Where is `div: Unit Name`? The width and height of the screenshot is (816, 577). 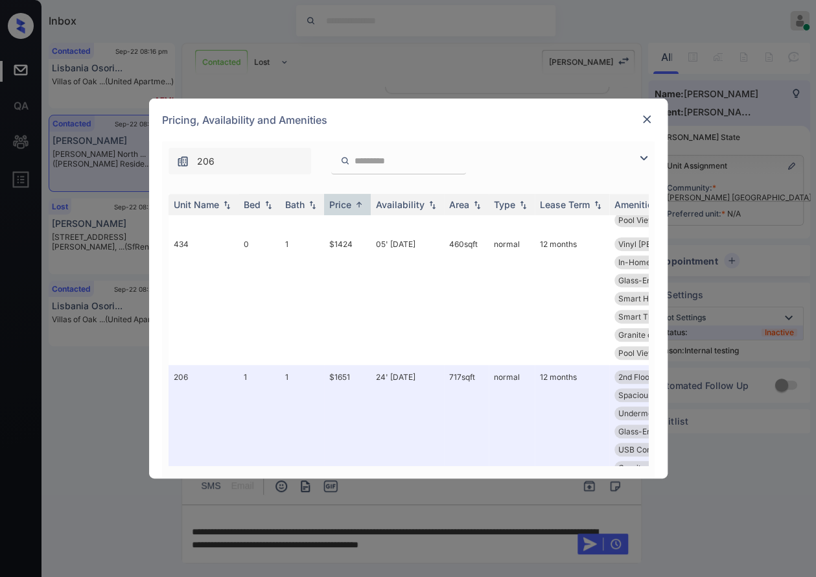 div: Unit Name is located at coordinates (196, 204).